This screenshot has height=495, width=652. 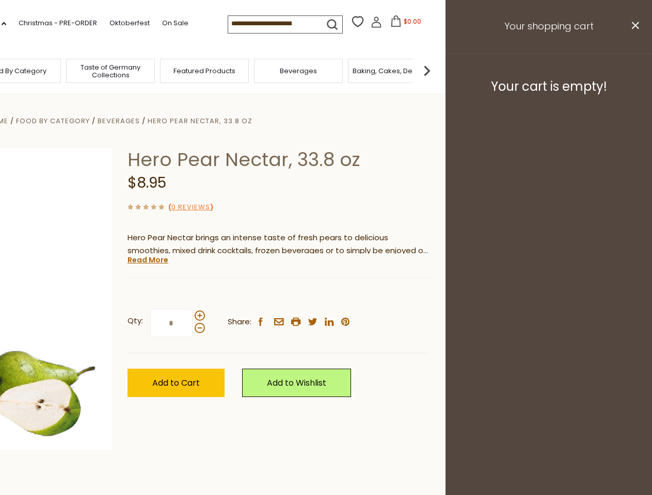 I want to click on p: Hero Pear Nectar brings an intense taste of fresh pears to delicious smoothies, mixed drink cockt..., so click(x=278, y=245).